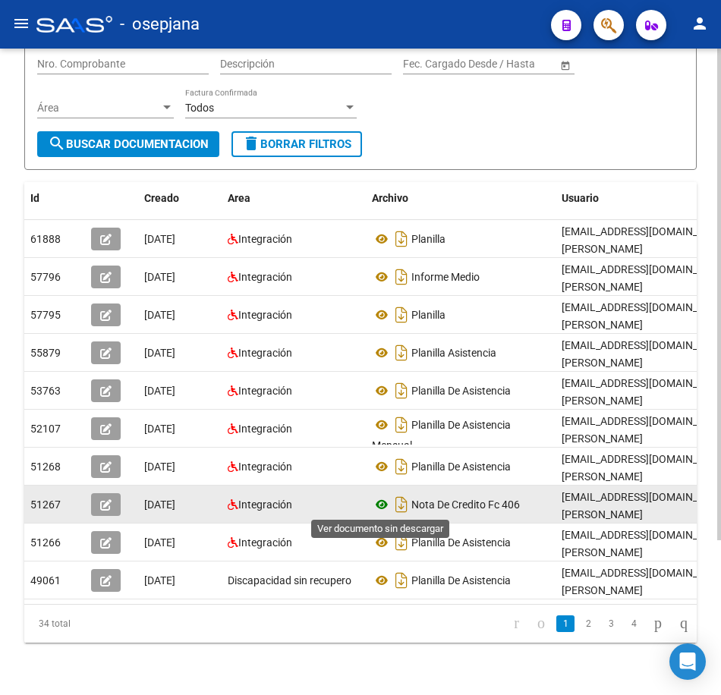  Describe the element at coordinates (684, 624) in the screenshot. I see `a: go to last page` at that location.